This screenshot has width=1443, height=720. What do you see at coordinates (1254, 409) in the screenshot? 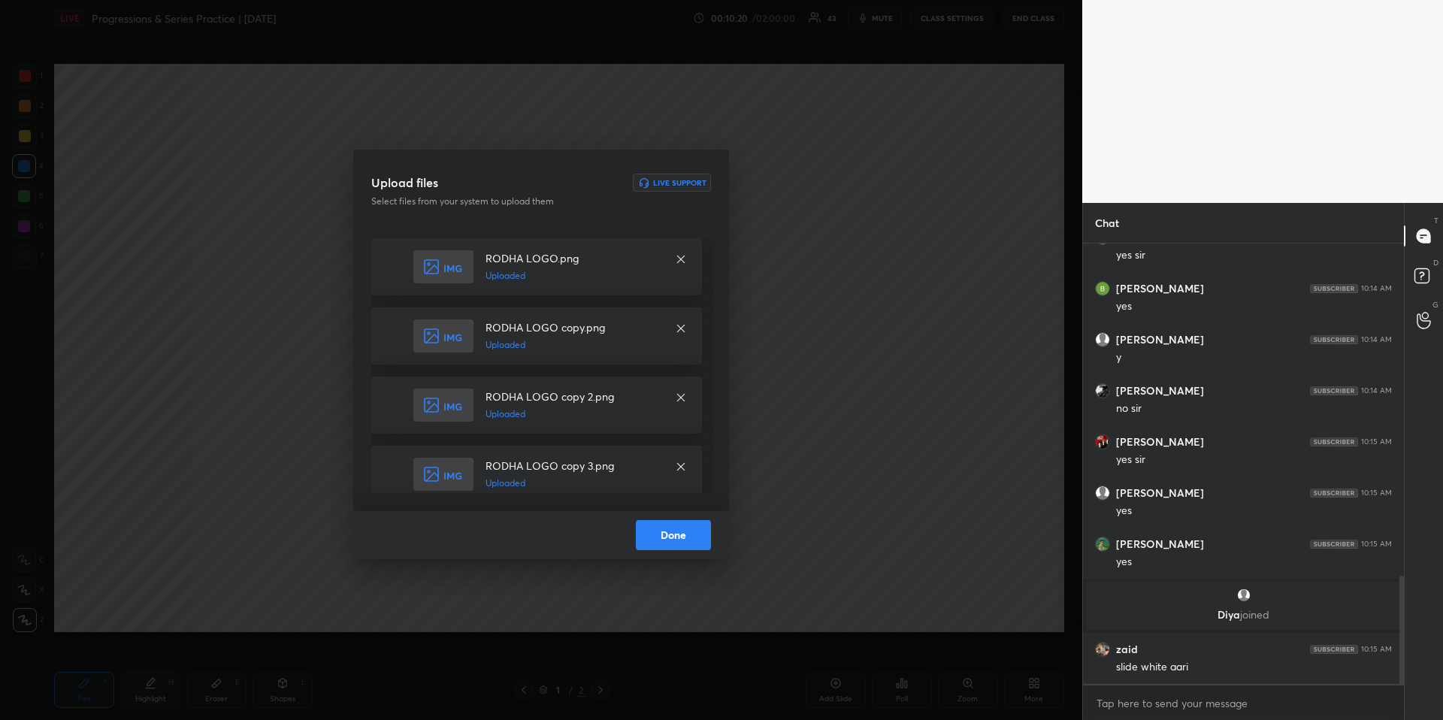
I see `div: no sir` at bounding box center [1254, 409].